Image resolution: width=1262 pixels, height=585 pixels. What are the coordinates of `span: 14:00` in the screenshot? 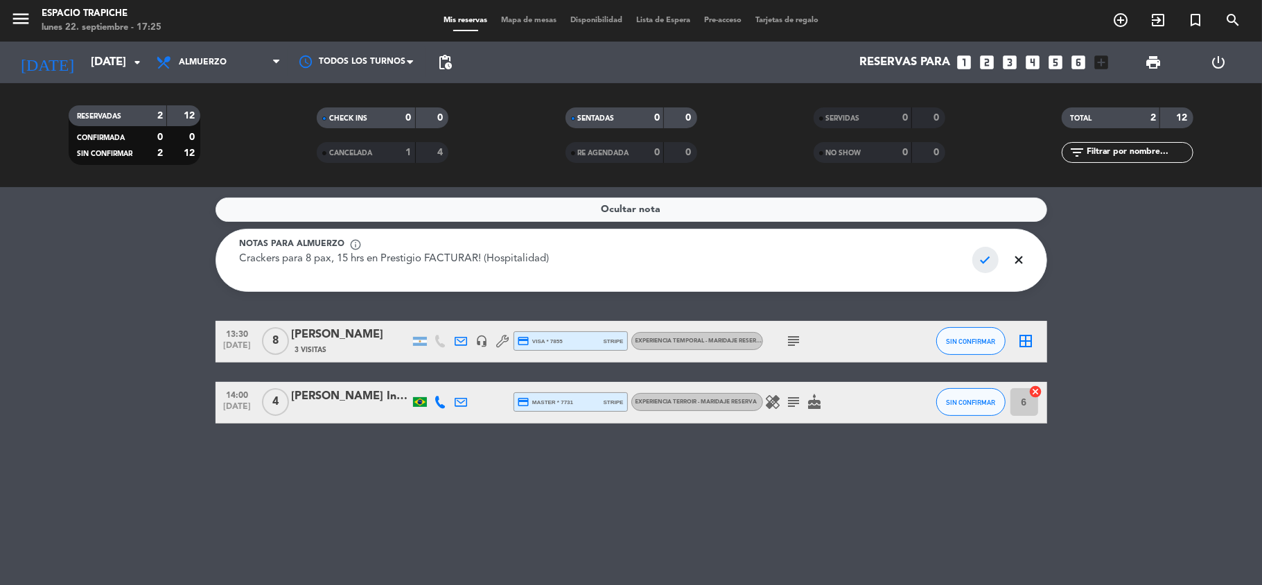 It's located at (238, 394).